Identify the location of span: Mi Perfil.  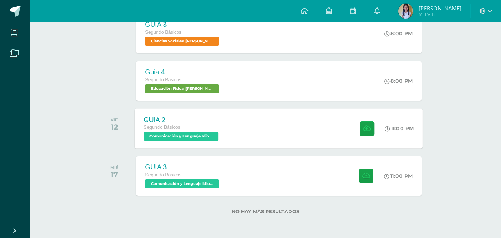
(440, 14).